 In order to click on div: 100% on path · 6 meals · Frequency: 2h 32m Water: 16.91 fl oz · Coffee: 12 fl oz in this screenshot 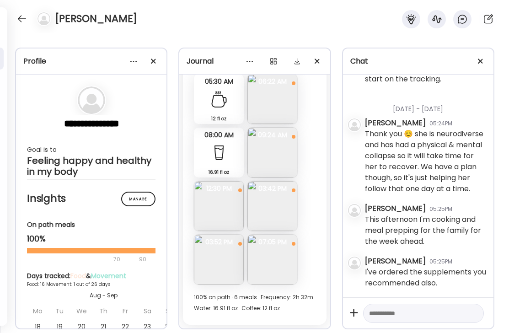, I will do `click(254, 302)`.